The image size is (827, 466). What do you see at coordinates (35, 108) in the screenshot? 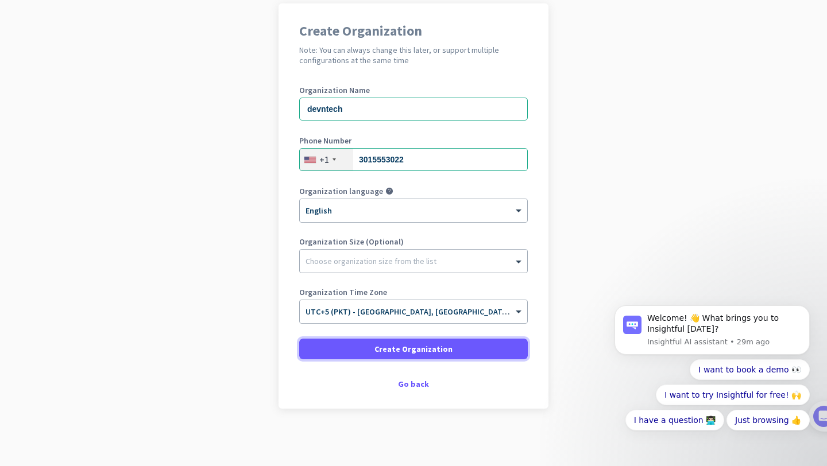
I see `img: Profile image for Insightful AI assistant` at bounding box center [35, 108].